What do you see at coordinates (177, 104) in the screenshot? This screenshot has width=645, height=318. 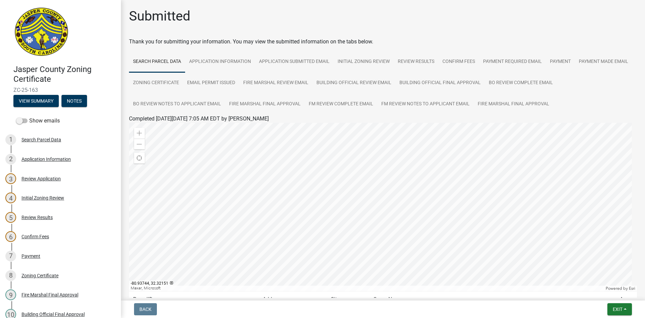 I see `a: BO Review Notes to Applicant Email` at bounding box center [177, 104].